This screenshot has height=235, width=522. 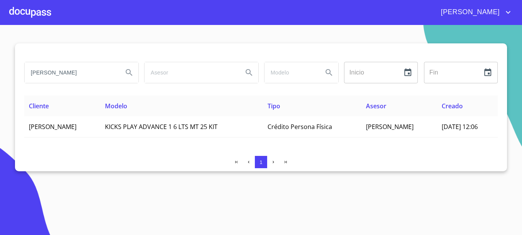 I want to click on span: Creado, so click(x=452, y=106).